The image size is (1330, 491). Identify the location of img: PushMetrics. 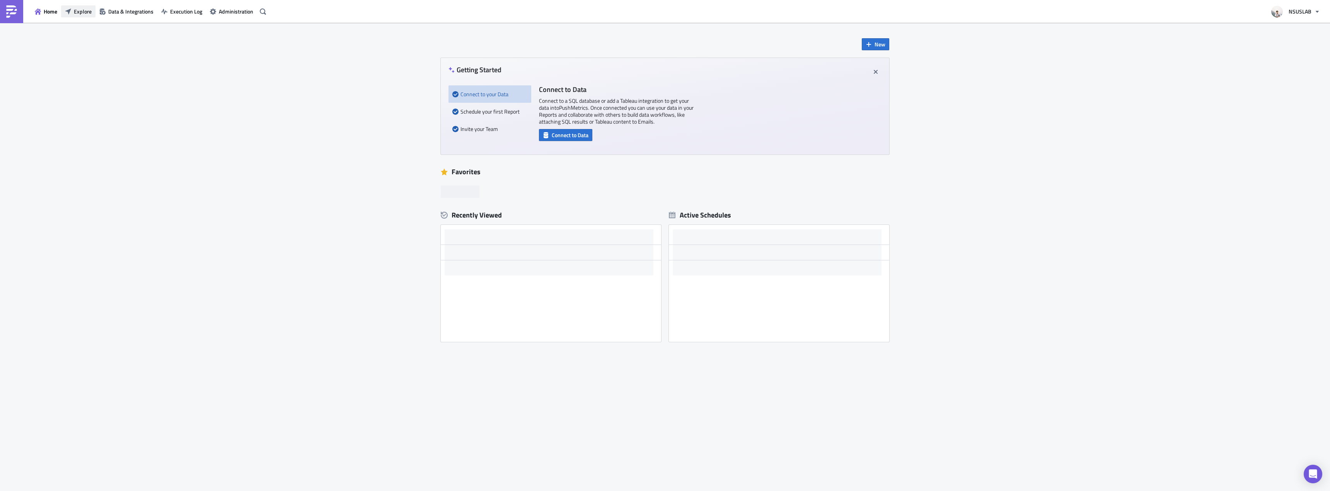
(12, 12).